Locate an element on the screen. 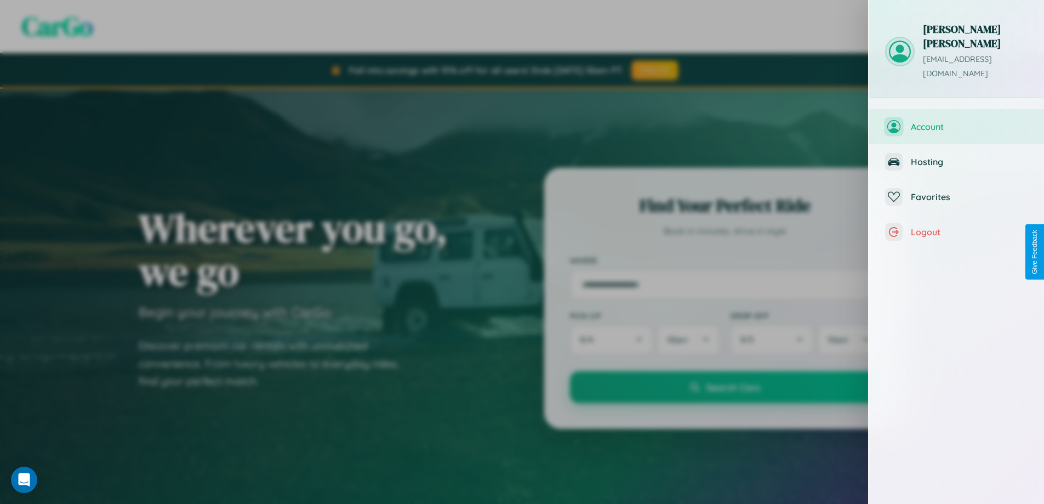  button: Hosting is located at coordinates (957, 162).